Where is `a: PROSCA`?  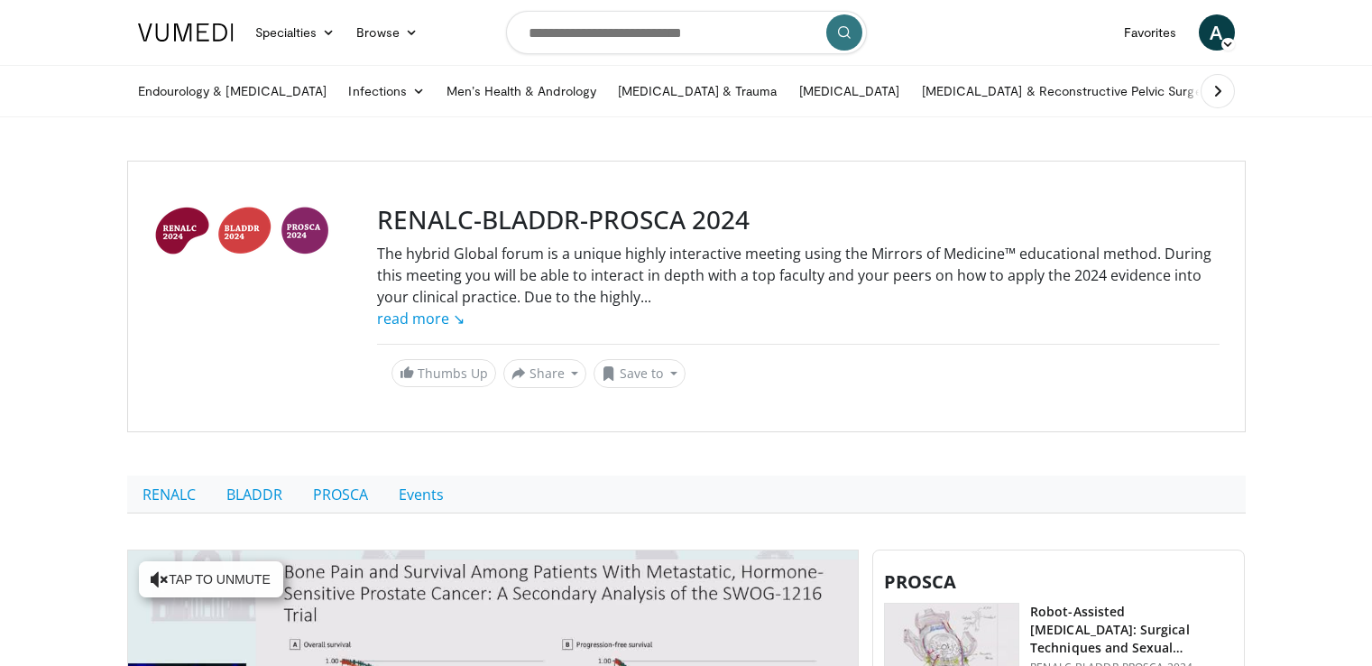
a: PROSCA is located at coordinates (340, 494).